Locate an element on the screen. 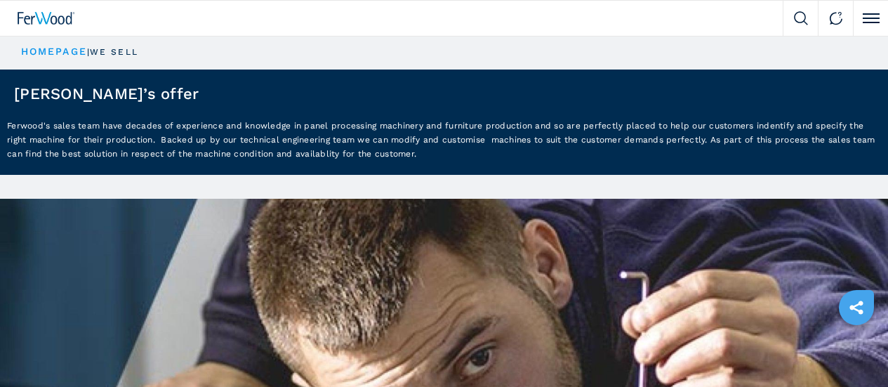 The image size is (888, 387). img: Contact us is located at coordinates (836, 18).